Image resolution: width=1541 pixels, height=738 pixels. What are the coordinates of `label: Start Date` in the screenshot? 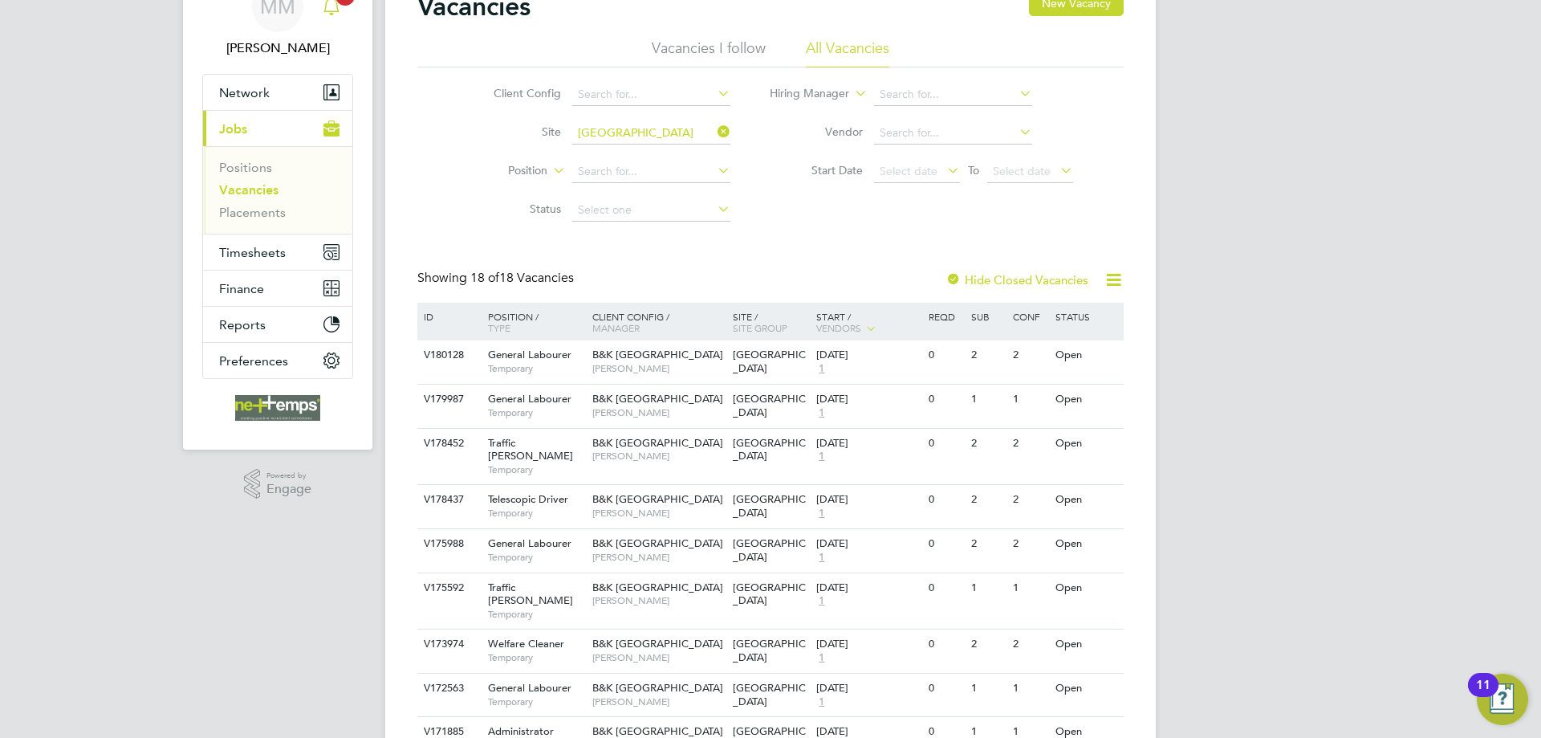 It's located at (816, 170).